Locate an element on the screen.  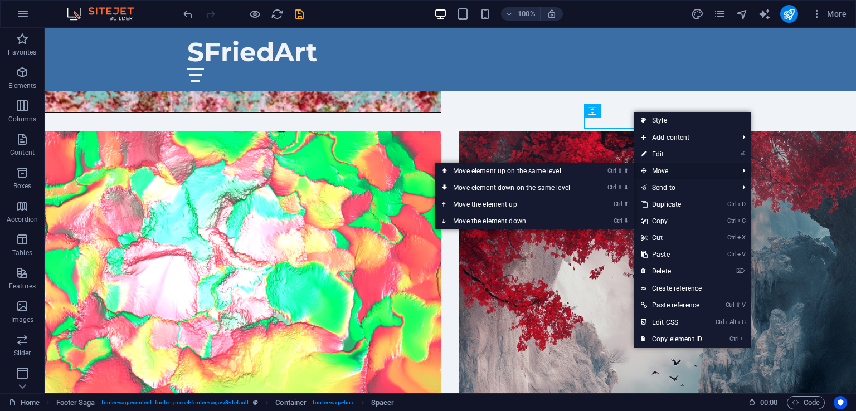
i: Publish is located at coordinates (789, 14).